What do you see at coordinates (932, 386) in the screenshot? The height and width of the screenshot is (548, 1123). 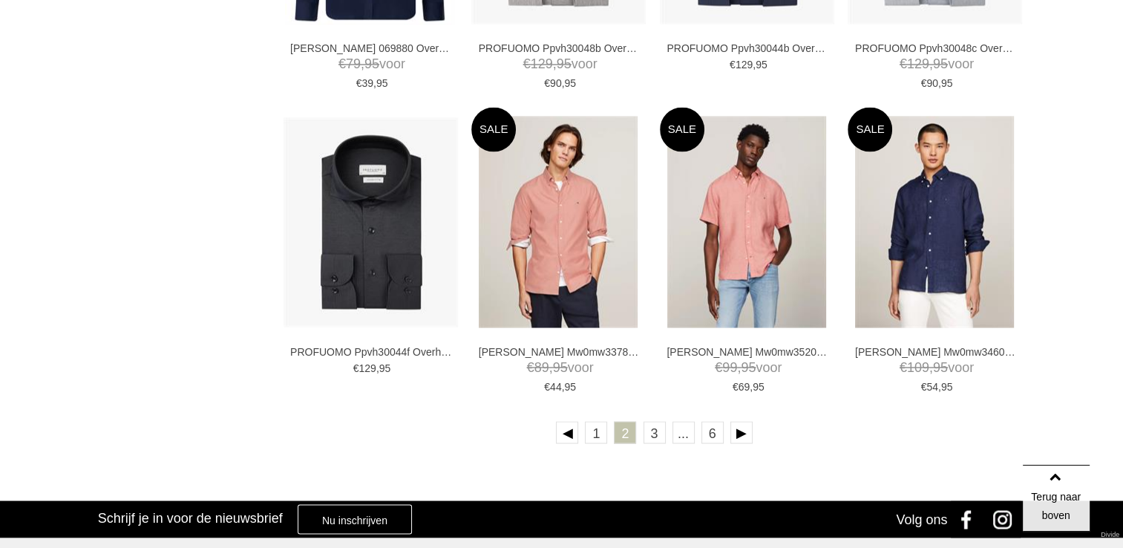 I see `span: 54` at bounding box center [932, 386].